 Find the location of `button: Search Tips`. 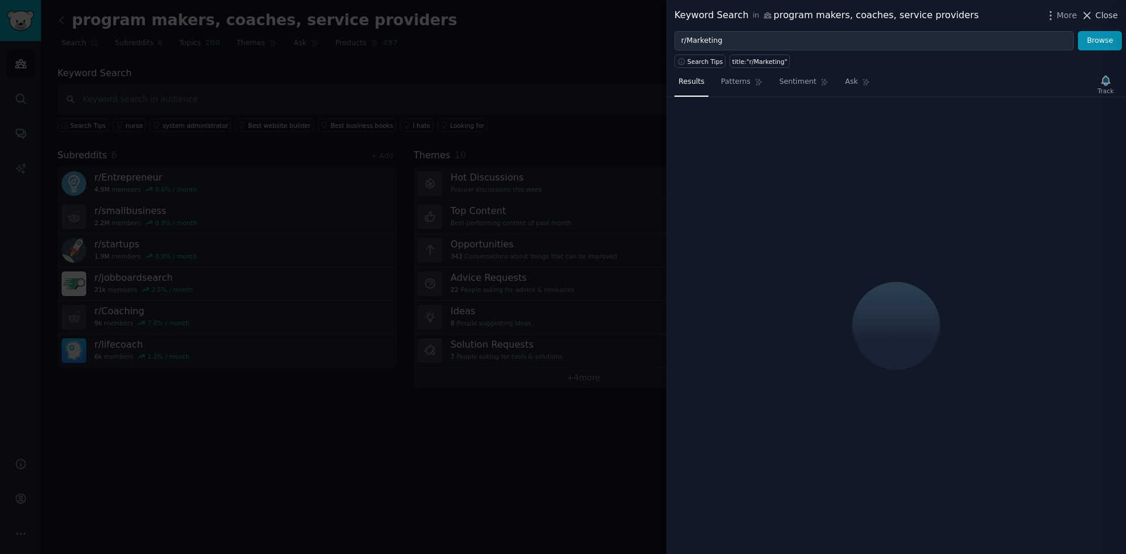

button: Search Tips is located at coordinates (700, 61).